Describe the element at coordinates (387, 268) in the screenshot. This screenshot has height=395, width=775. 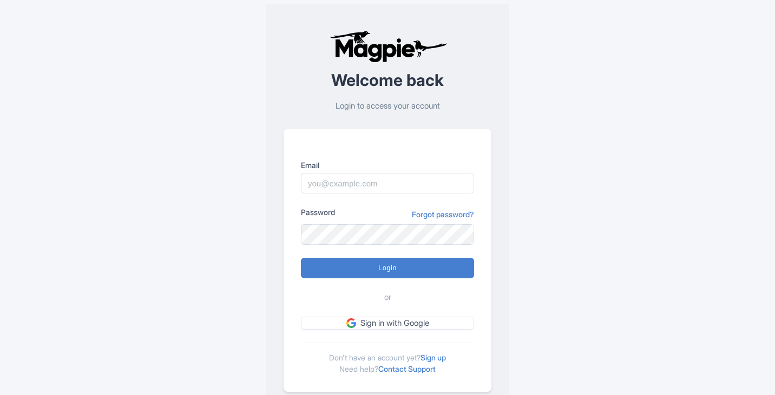
I see `input: Login` at that location.